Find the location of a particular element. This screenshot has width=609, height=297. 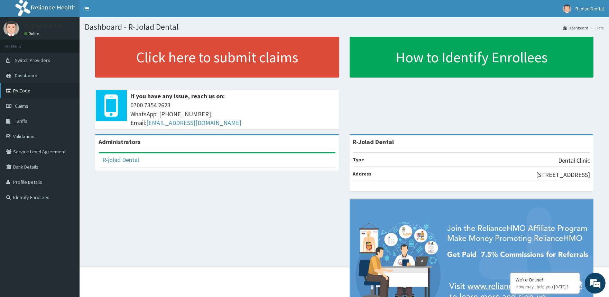

span: R-jolad Dental is located at coordinates (589, 9).